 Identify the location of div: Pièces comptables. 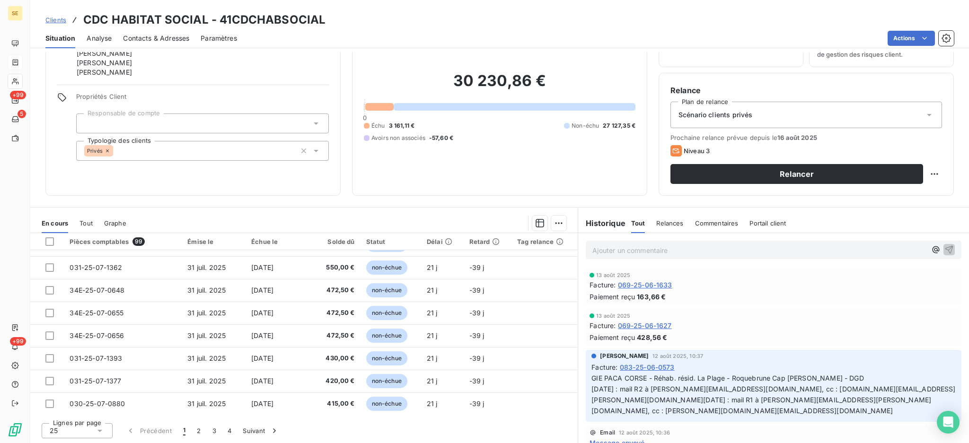
(122, 242).